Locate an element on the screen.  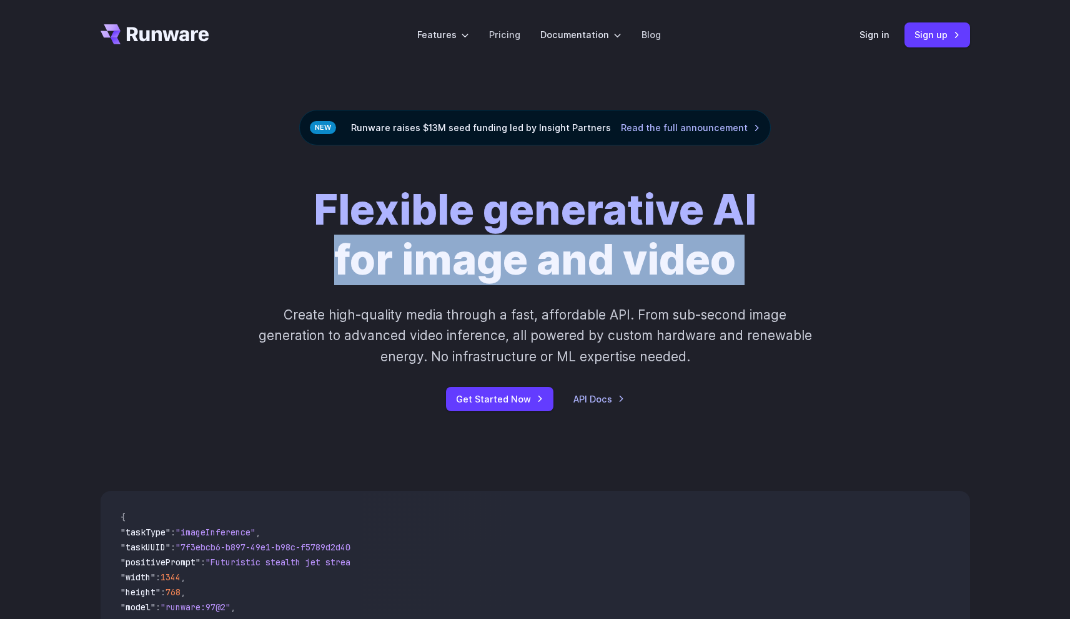
a: Get Started Now is located at coordinates (500, 399).